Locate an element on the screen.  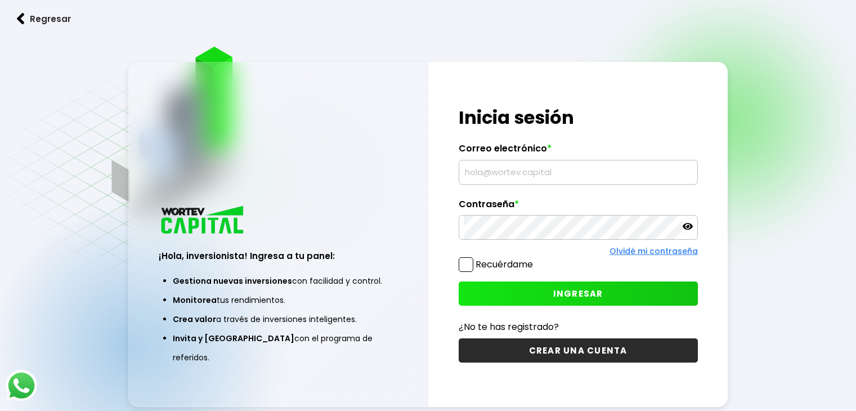
h1: Inicia sesión is located at coordinates (578, 118).